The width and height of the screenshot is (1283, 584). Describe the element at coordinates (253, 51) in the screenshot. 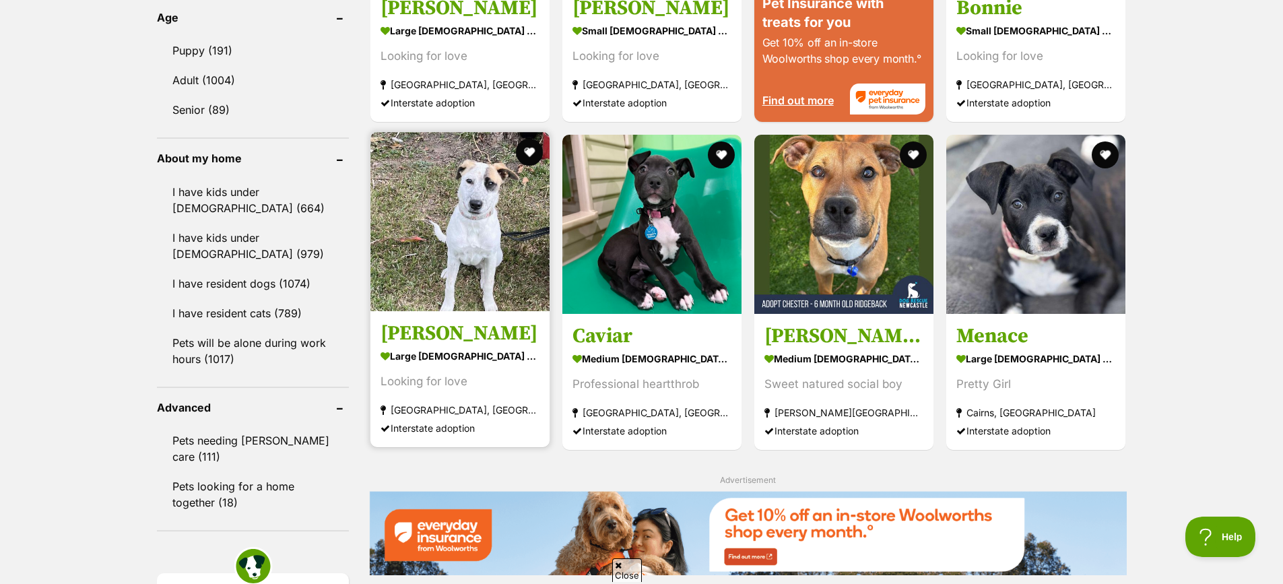

I see `a: Puppy (191)` at that location.